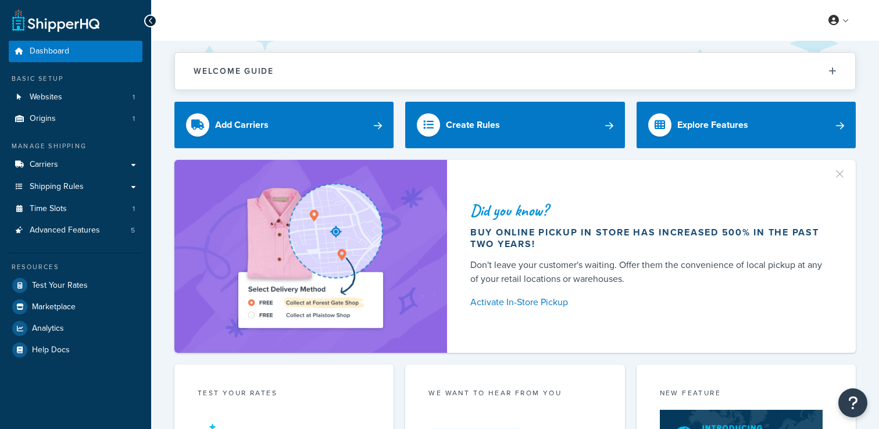  What do you see at coordinates (649, 272) in the screenshot?
I see `div: Don't leave your customer's waiting. Offer them the convenience of local pickup at any of your re...` at bounding box center [649, 272].